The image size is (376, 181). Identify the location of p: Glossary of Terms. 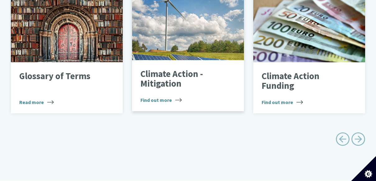
(62, 76).